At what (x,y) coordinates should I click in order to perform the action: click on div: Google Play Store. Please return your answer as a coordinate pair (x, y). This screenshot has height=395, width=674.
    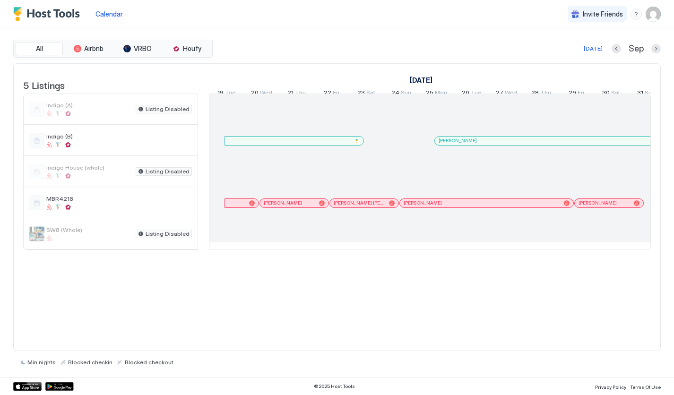
    Looking at the image, I should click on (60, 387).